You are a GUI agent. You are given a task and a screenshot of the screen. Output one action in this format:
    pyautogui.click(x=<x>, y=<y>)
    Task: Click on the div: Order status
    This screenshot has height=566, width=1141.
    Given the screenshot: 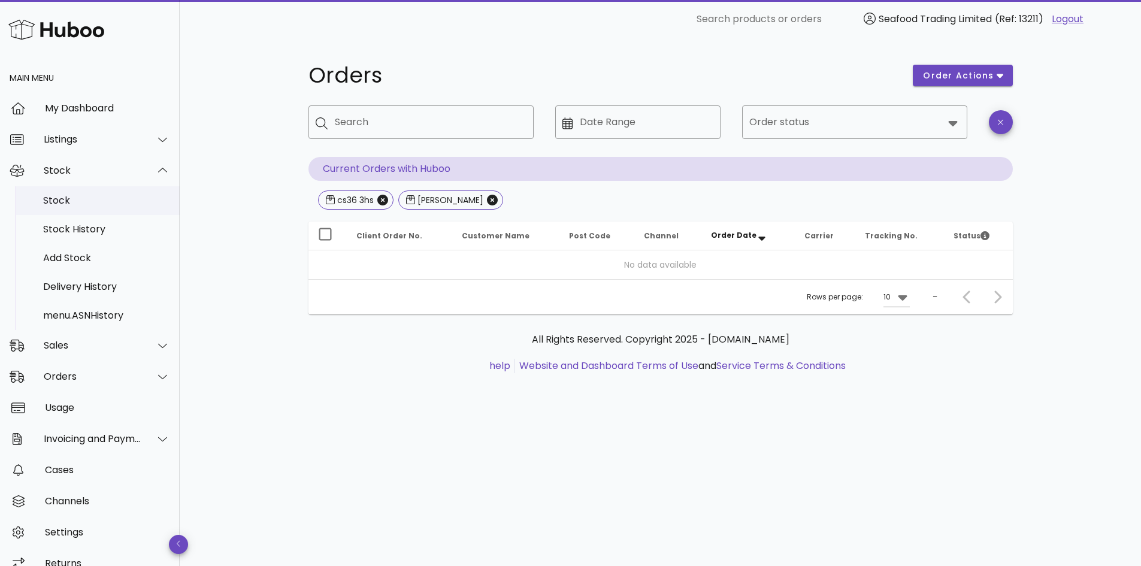 What is the action you would take?
    pyautogui.click(x=855, y=122)
    